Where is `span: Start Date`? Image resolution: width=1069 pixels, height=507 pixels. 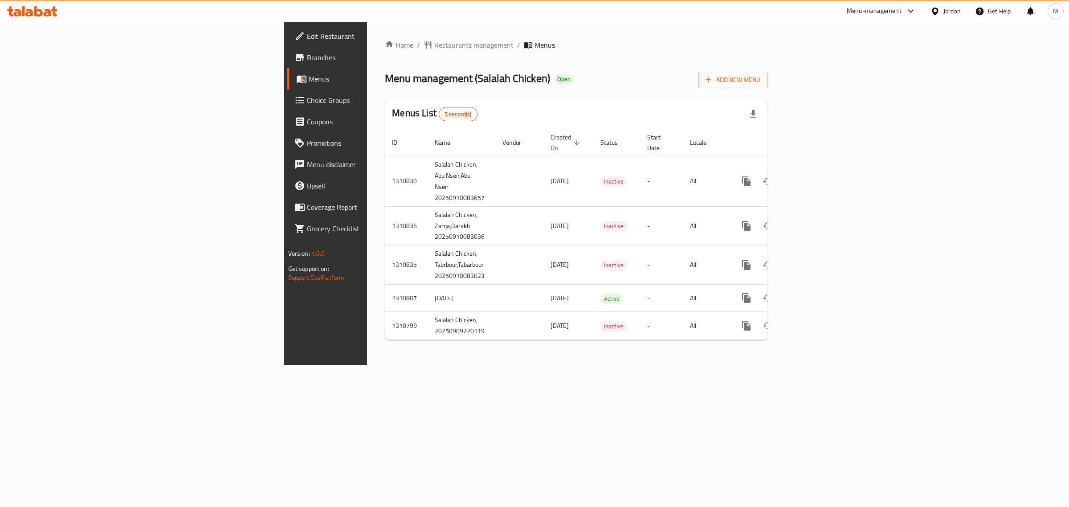 span: Start Date is located at coordinates (660, 143).